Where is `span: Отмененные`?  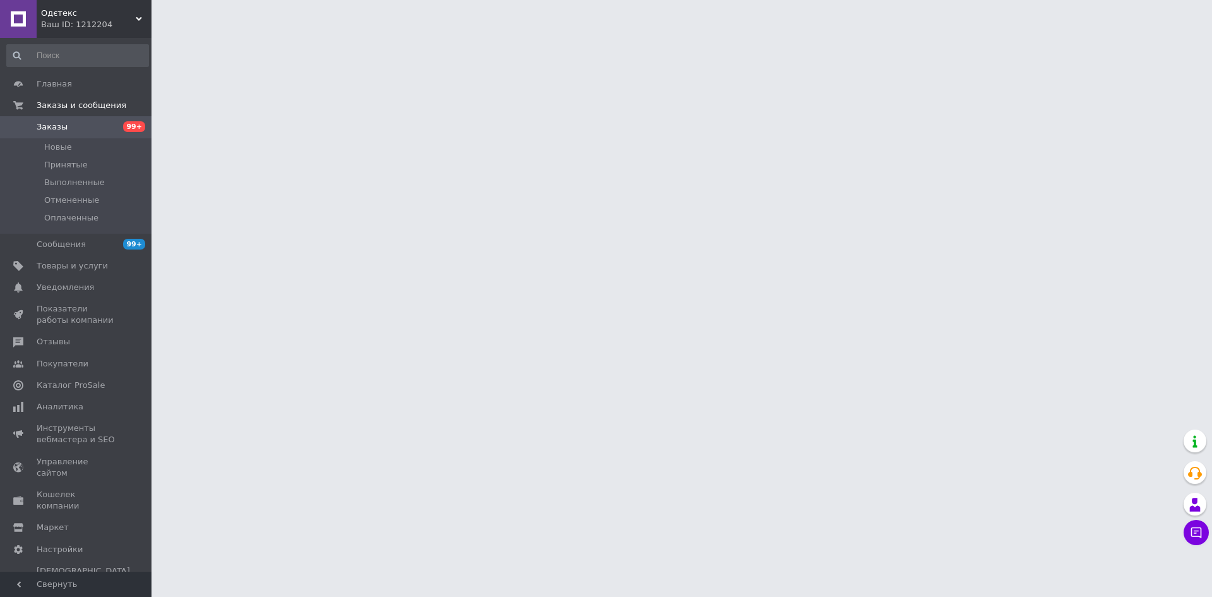 span: Отмененные is located at coordinates (71, 200).